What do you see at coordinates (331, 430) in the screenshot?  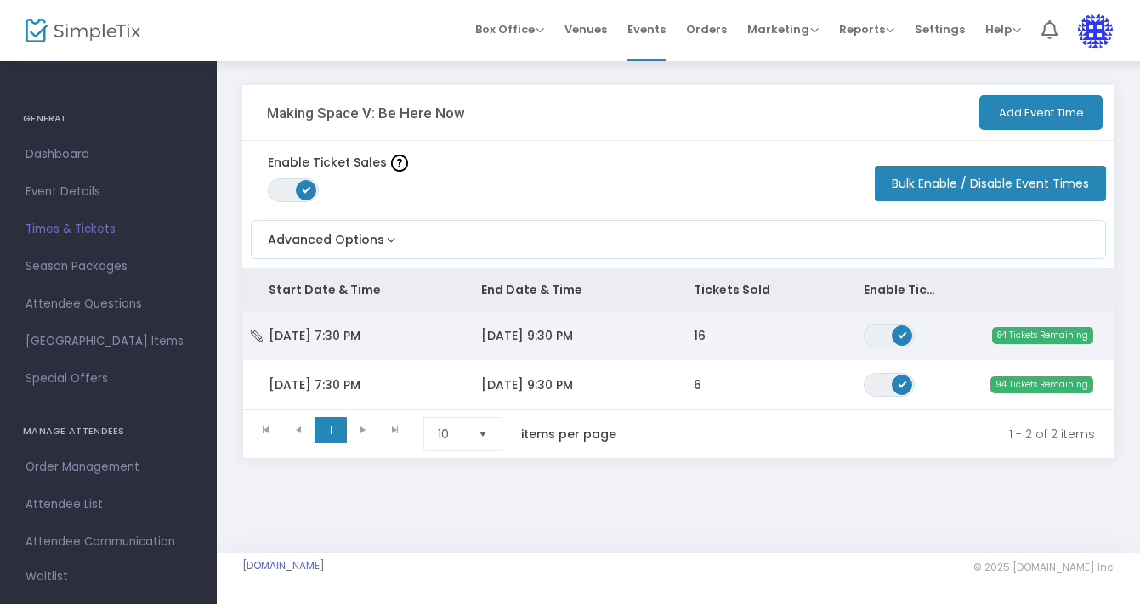 I see `span: Page 1` at bounding box center [331, 430].